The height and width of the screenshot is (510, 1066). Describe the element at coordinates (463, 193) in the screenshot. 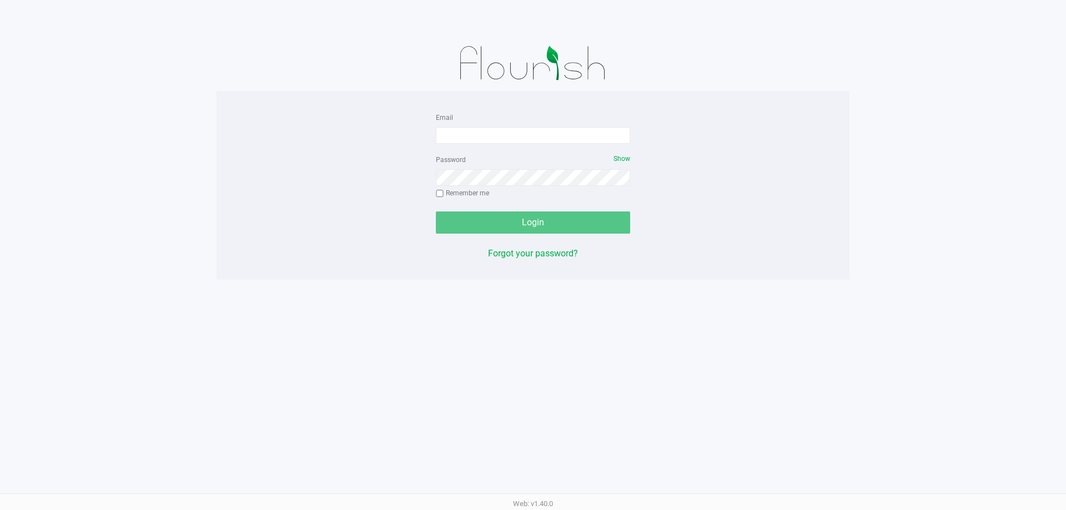

I see `label: Remember me` at that location.